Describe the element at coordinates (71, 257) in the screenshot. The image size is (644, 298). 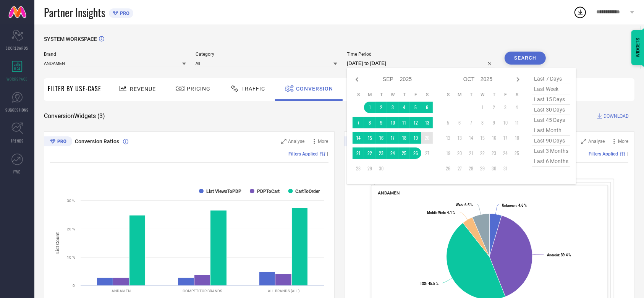
I see `text: 10 %` at that location.